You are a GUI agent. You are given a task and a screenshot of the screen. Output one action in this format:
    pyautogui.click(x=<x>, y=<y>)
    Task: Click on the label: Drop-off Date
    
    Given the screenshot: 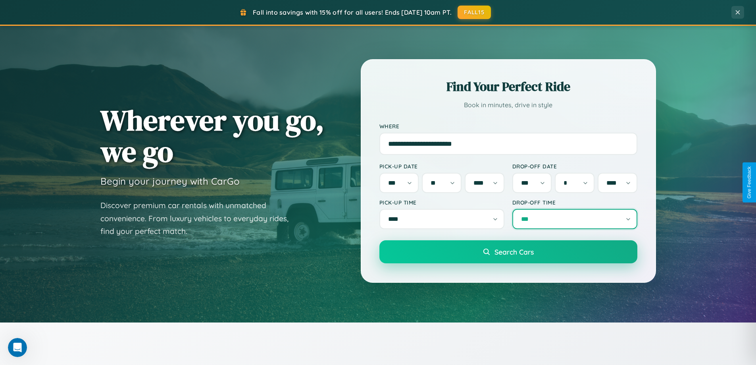 What is the action you would take?
    pyautogui.click(x=574, y=166)
    